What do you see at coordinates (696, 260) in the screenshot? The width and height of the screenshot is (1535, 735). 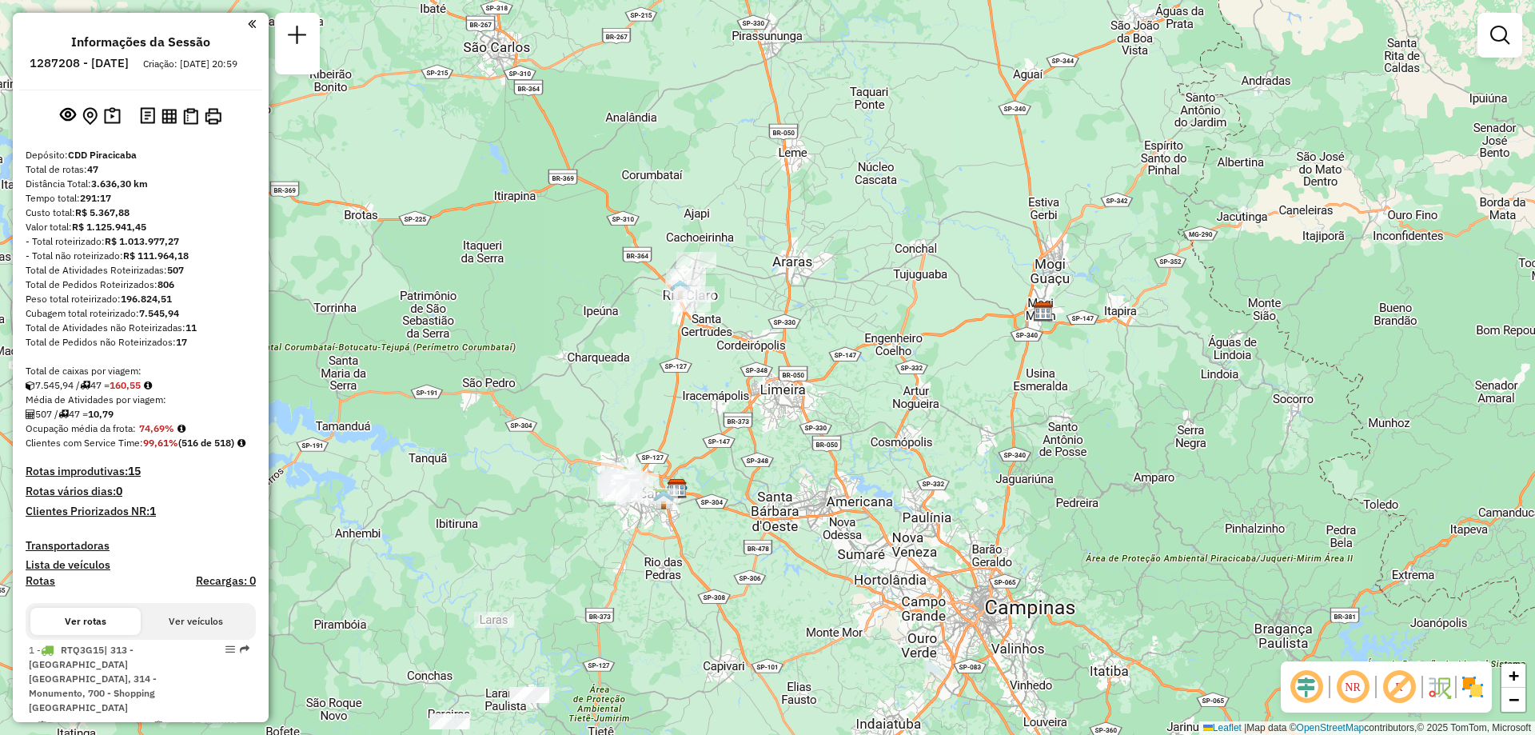 I see `div: Atividade não roteirizada - ERIKA CRISTINA BONAT` at bounding box center [696, 260].